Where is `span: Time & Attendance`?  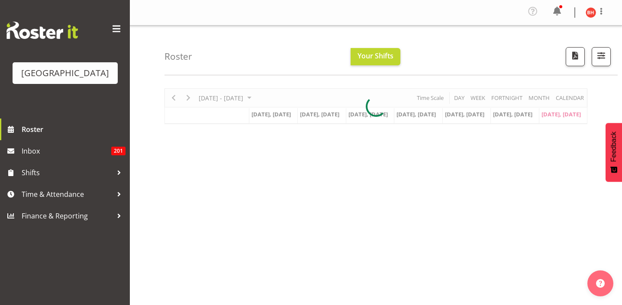 span: Time & Attendance is located at coordinates (67, 194).